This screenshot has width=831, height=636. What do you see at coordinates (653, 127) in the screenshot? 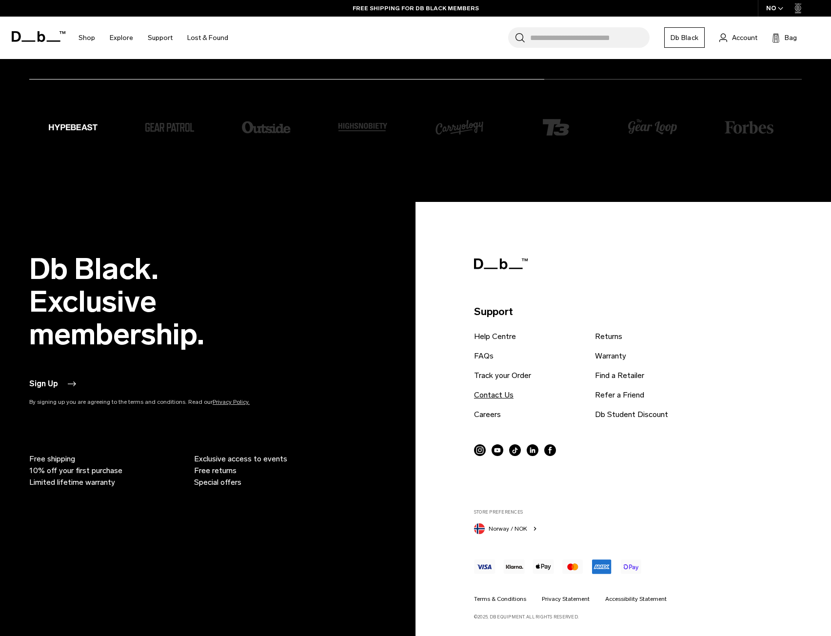
I see `img: gl-og-img_small.png` at bounding box center [653, 127].